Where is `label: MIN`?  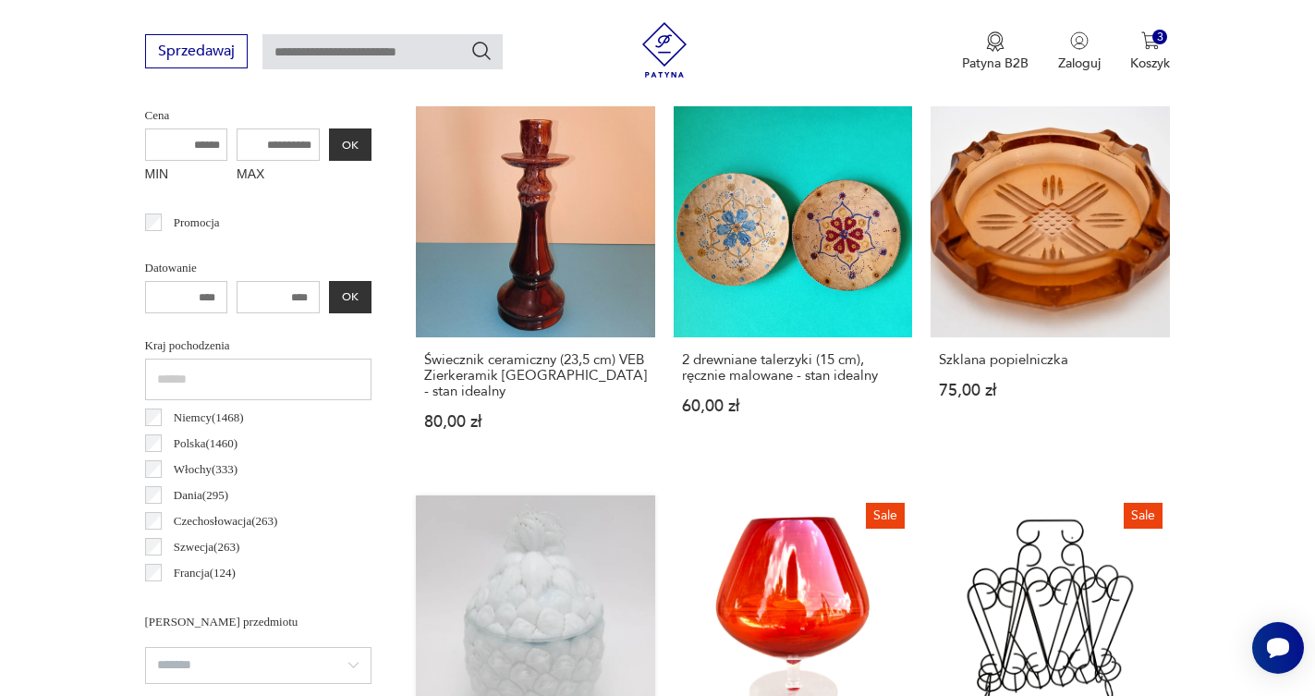 label: MIN is located at coordinates (187, 176).